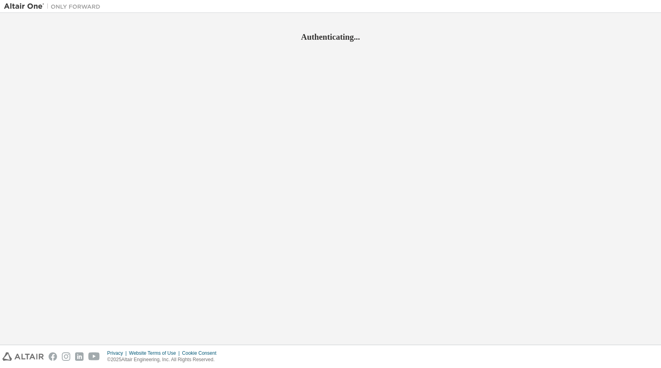 This screenshot has width=661, height=368. What do you see at coordinates (66, 357) in the screenshot?
I see `img: instagram.svg` at bounding box center [66, 357].